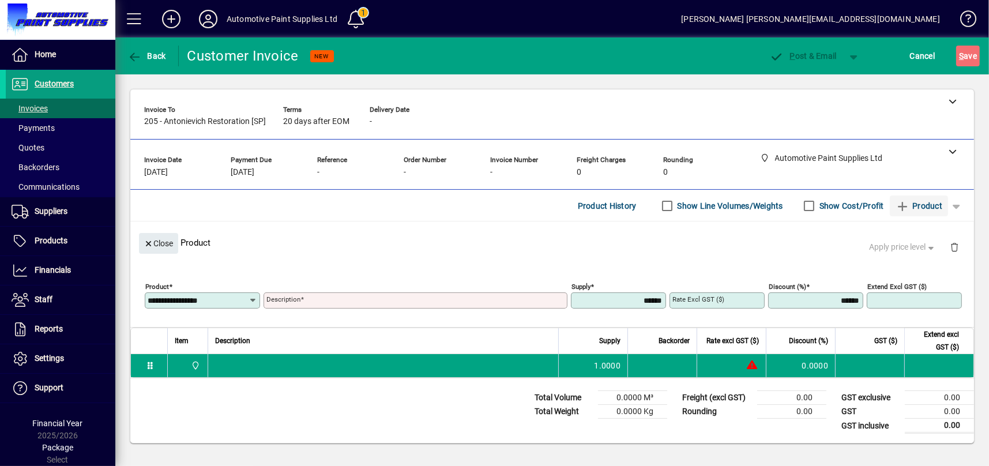  What do you see at coordinates (968, 56) in the screenshot?
I see `button: Save` at bounding box center [968, 56].